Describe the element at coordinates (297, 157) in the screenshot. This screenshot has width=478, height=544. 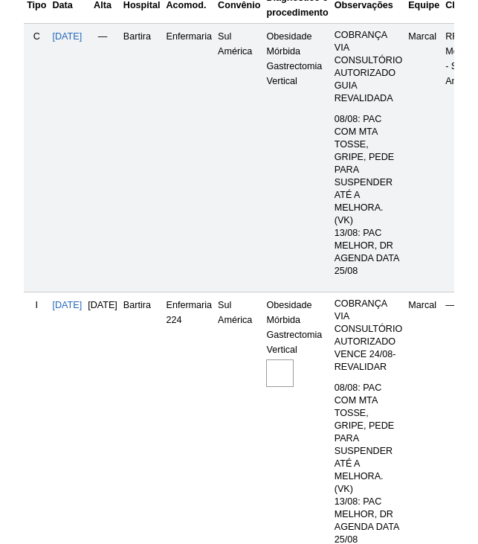
I see `td: Obesidade Mórbida Gastrectomia Vertical` at that location.